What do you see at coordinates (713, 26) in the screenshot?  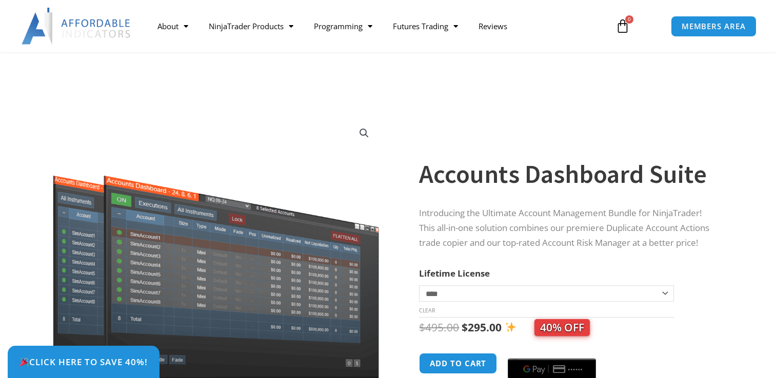 I see `a: MEMBERS AREA` at bounding box center [713, 26].